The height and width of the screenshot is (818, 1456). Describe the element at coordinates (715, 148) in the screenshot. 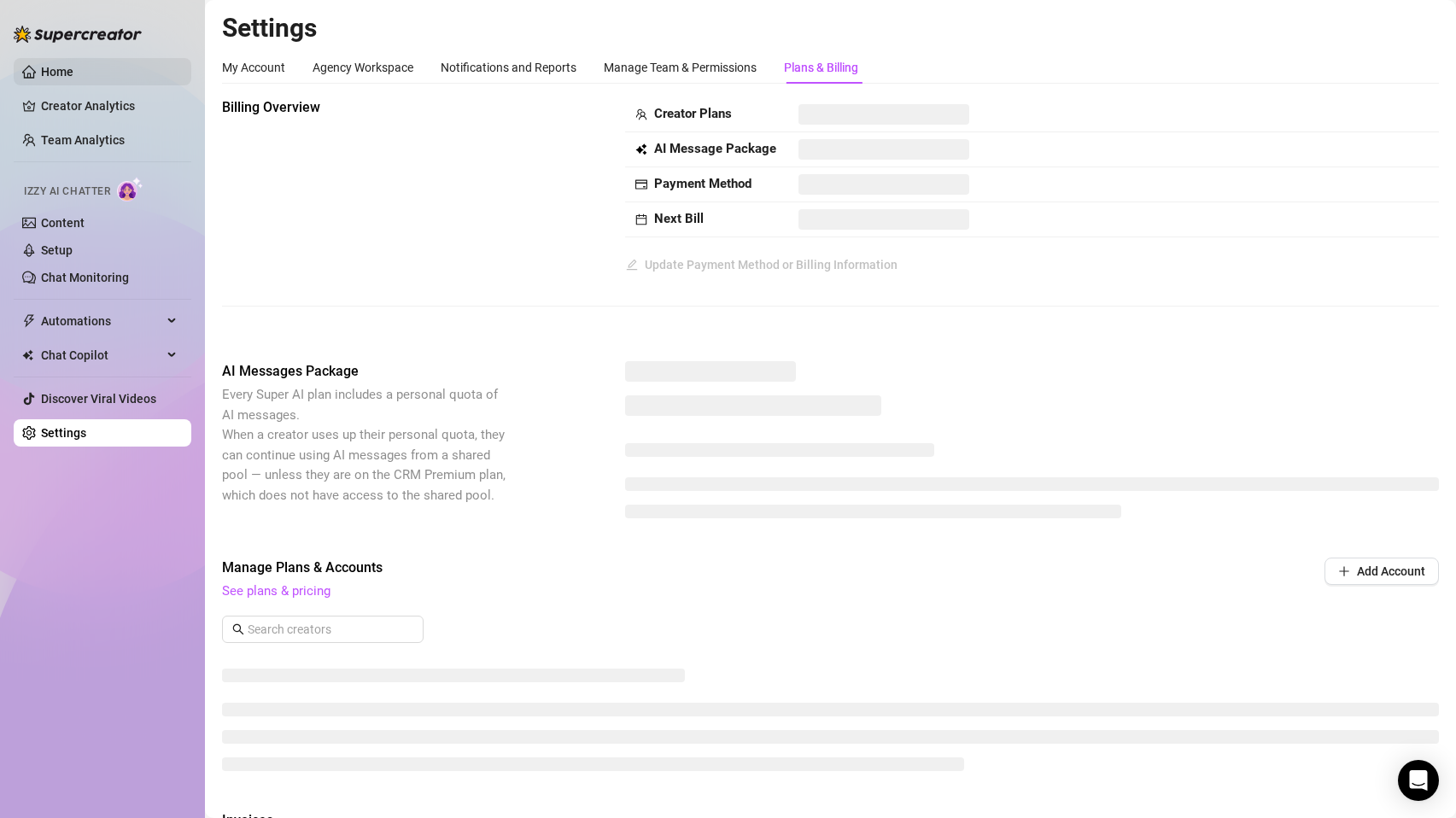

I see `strong: AI Message Package` at that location.